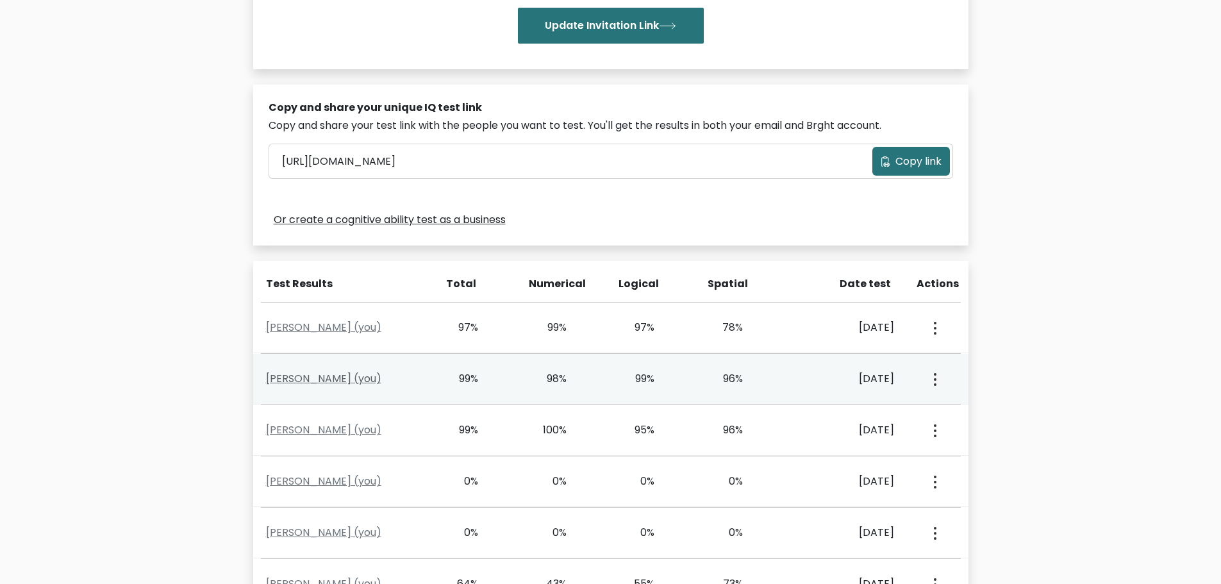  What do you see at coordinates (458, 284) in the screenshot?
I see `div: Total` at bounding box center [458, 284].